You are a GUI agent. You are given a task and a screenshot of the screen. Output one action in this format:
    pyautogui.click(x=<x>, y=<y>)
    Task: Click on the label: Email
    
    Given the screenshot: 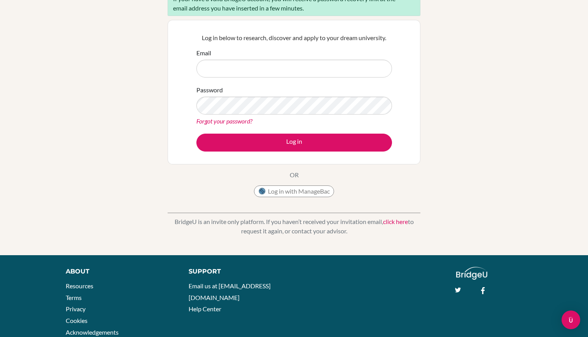 What is the action you would take?
    pyautogui.click(x=204, y=53)
    